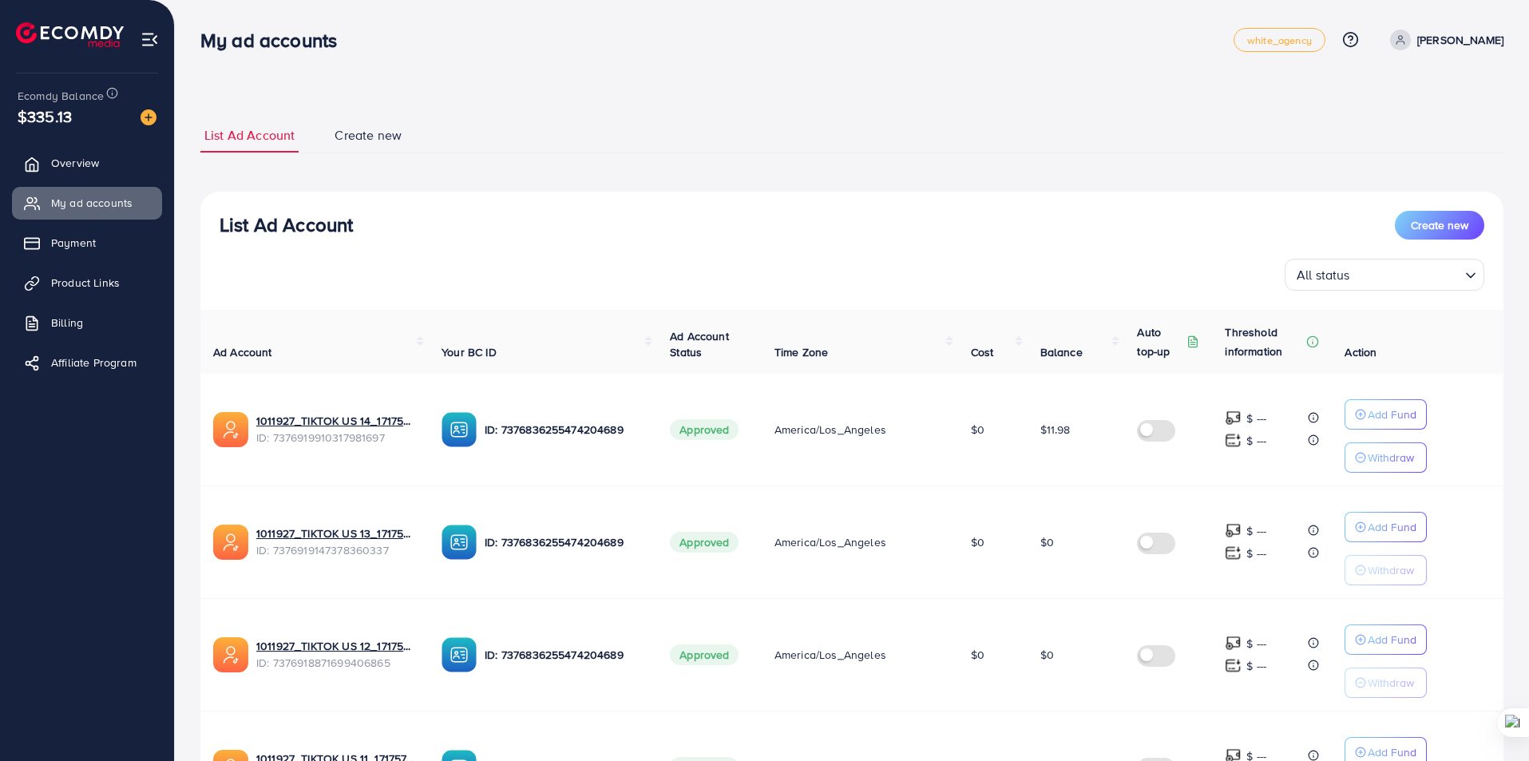  What do you see at coordinates (336, 550) in the screenshot?
I see `span: ID: 7376919147378360337` at bounding box center [336, 550].